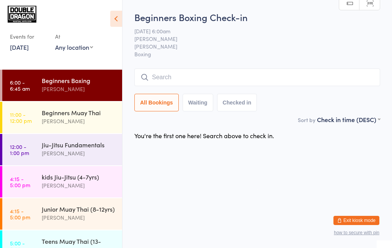 This screenshot has width=392, height=248. Describe the element at coordinates (79, 113) in the screenshot. I see `div: Beginners Muay Thai` at that location.